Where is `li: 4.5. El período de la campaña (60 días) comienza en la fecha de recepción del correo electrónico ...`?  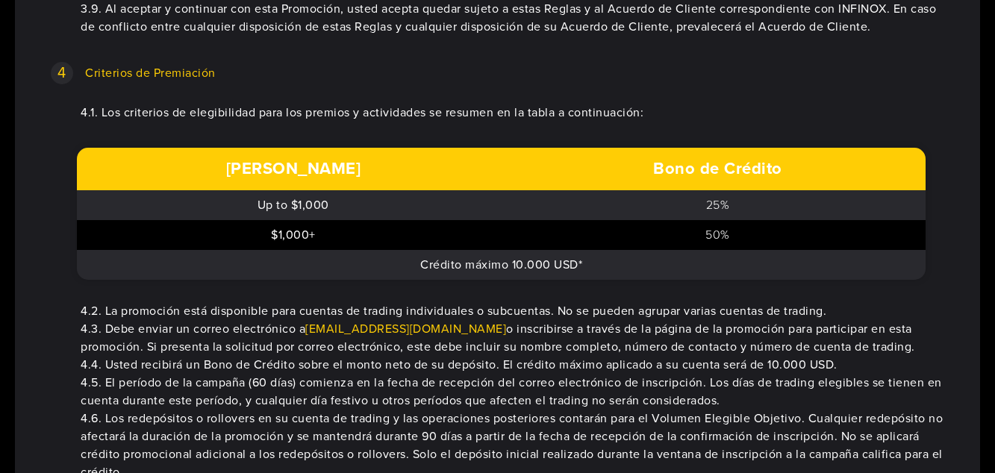 li: 4.5. El período de la campaña (60 días) comienza en la fecha de recepción del correo electrónico ... is located at coordinates (512, 392).